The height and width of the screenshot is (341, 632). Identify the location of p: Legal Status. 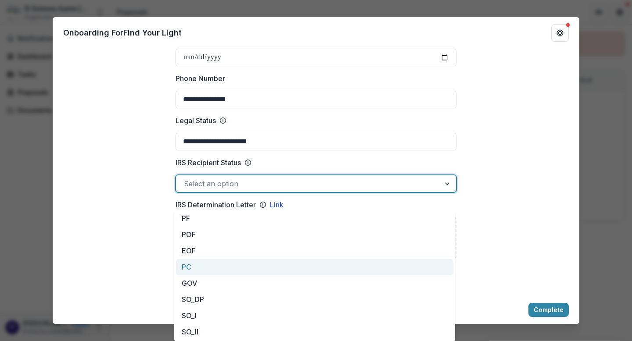
(196, 121).